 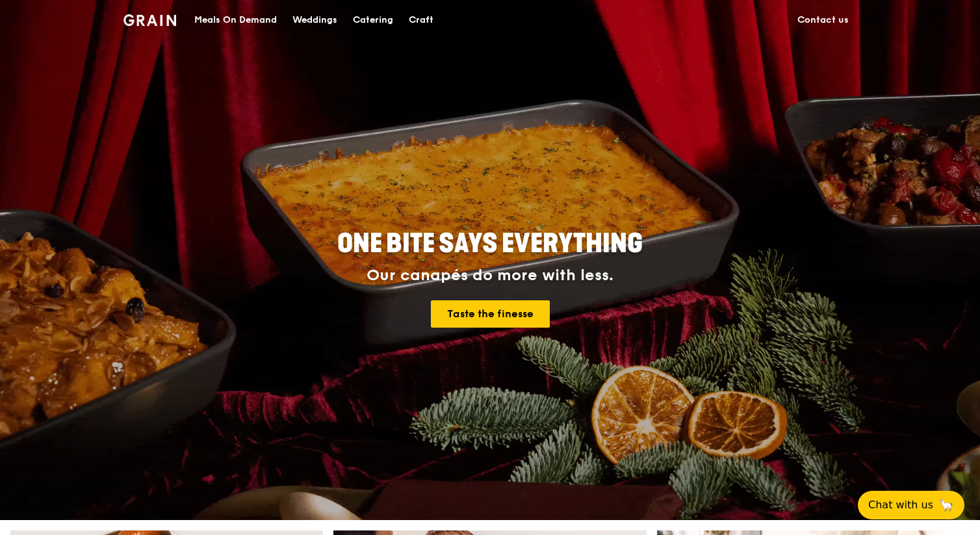 I want to click on a: Weddings, so click(x=314, y=20).